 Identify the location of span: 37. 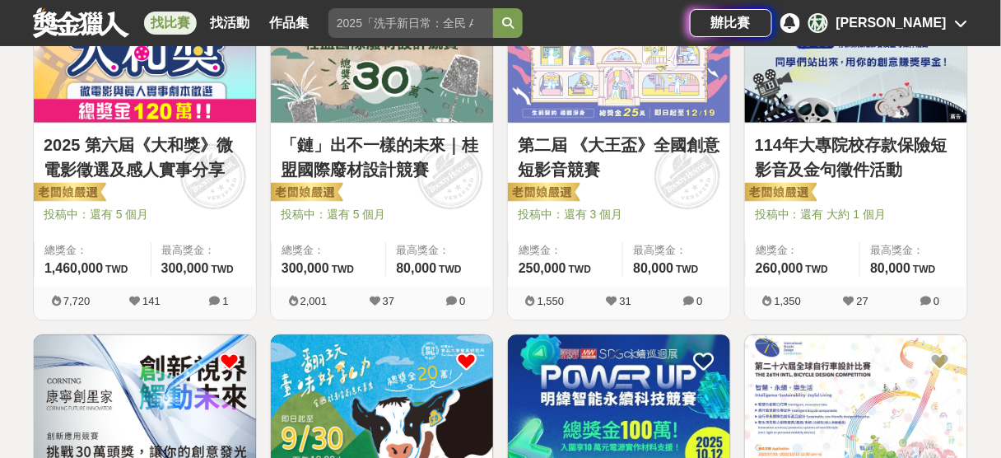
(389, 301).